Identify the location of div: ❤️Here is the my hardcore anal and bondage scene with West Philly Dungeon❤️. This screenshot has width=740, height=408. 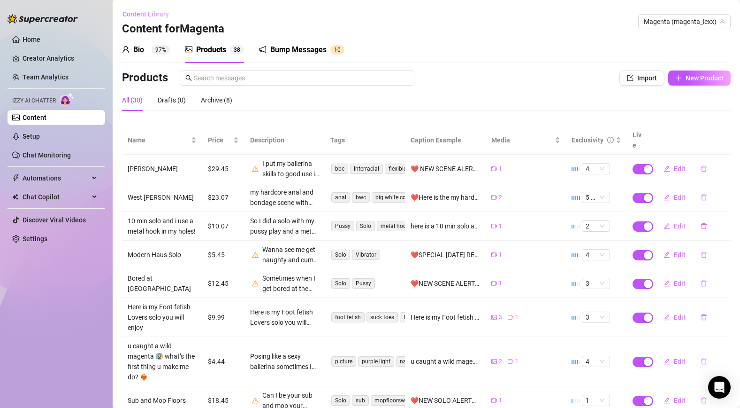
(445, 197).